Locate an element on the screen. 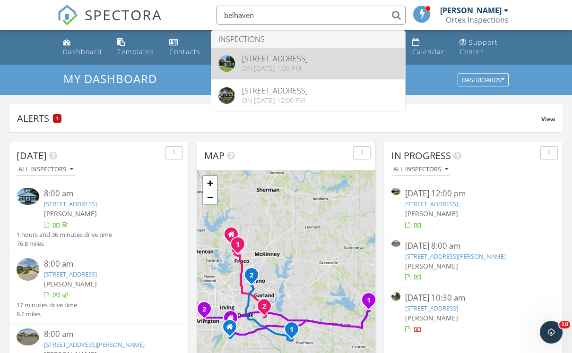  span: My Dashboard is located at coordinates (110, 78).